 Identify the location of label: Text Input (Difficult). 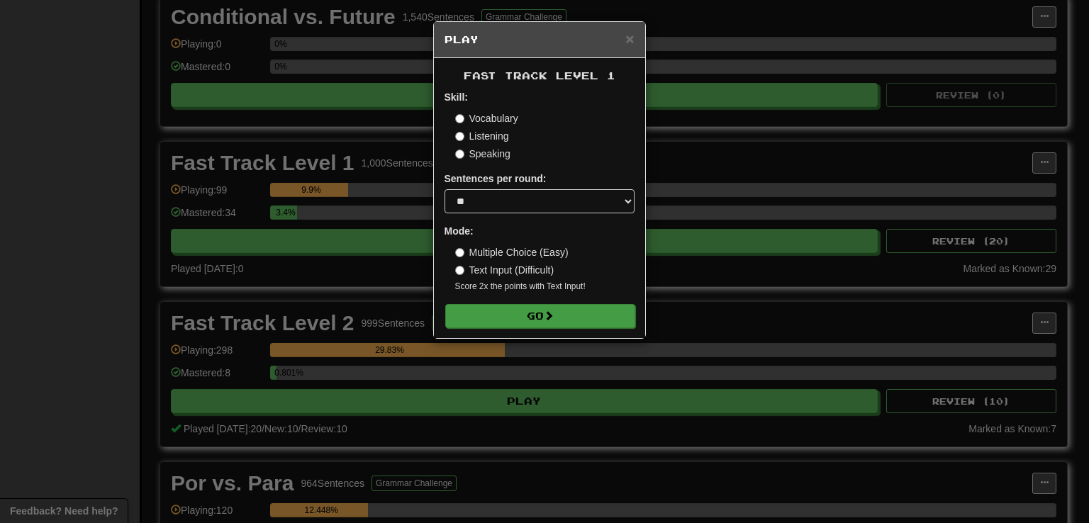
(505, 270).